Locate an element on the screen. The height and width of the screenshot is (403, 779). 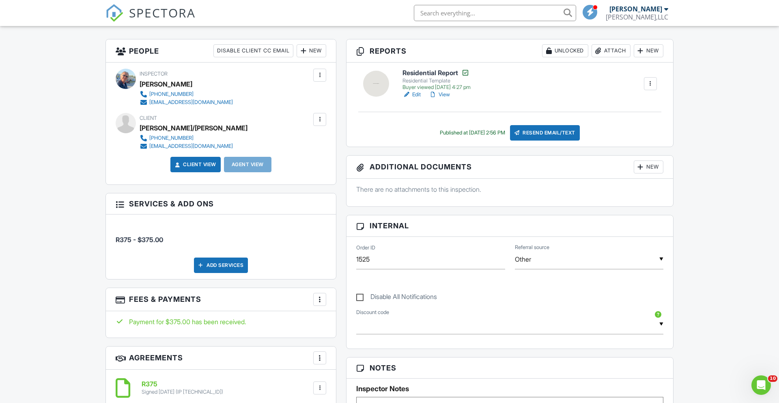
span: 10 is located at coordinates (773, 378).